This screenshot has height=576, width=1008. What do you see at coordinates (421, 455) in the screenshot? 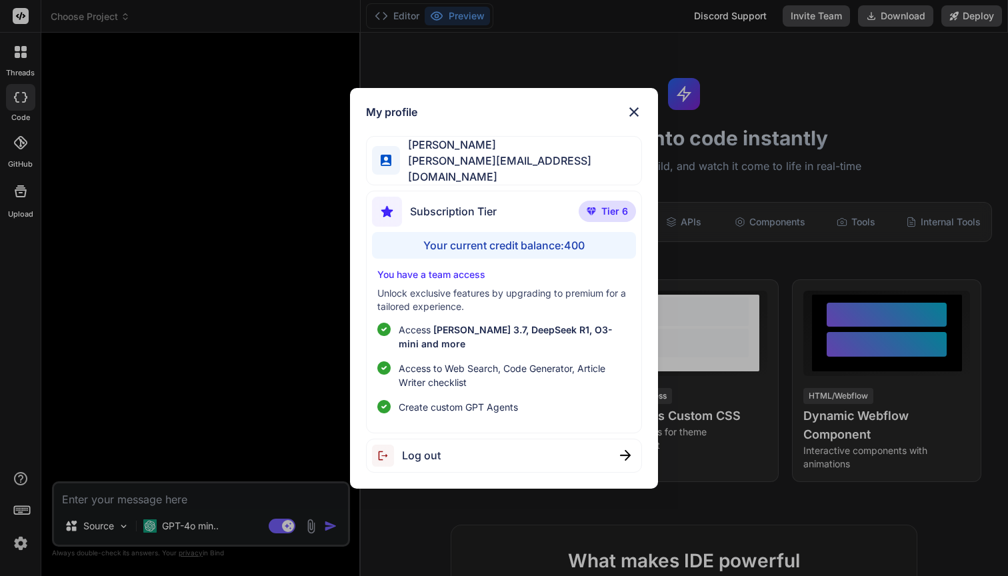
I see `span: Log out` at bounding box center [421, 455].